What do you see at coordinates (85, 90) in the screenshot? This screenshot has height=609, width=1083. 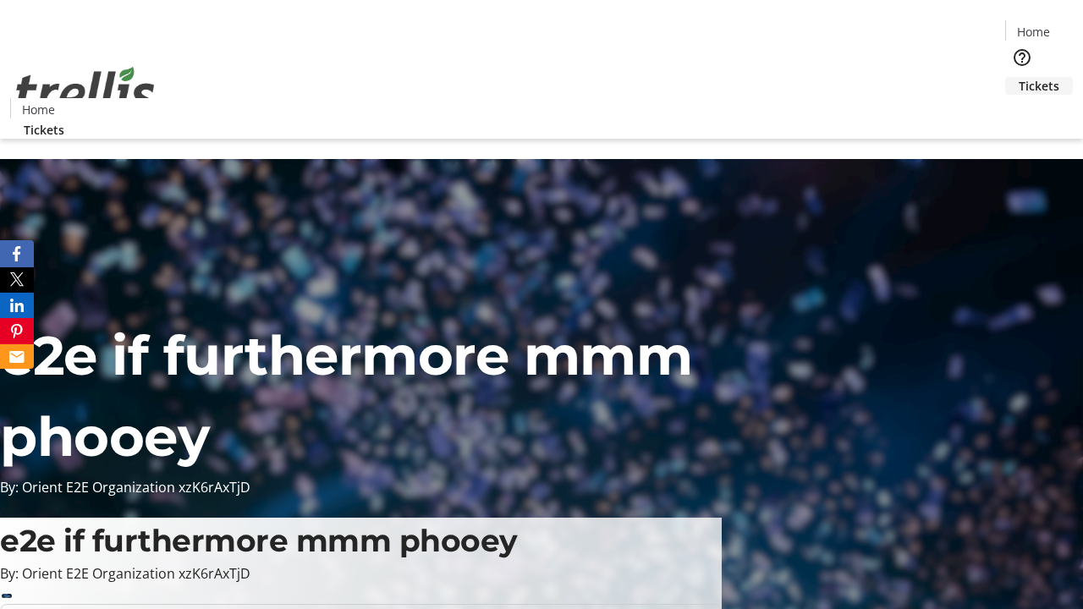 I see `img: Orient E2E Organization xzK6rAxTjD's Logo` at bounding box center [85, 90].